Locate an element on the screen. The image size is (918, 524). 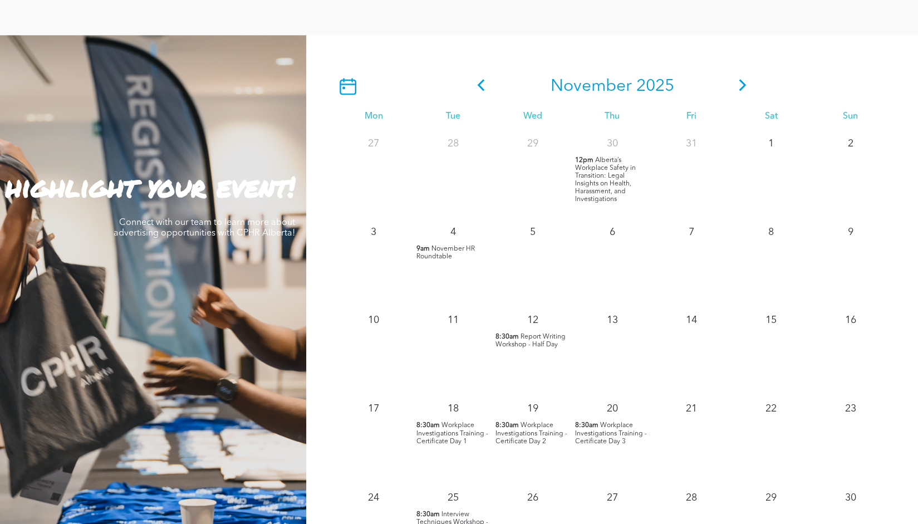
span: 12pm is located at coordinates (584, 160).